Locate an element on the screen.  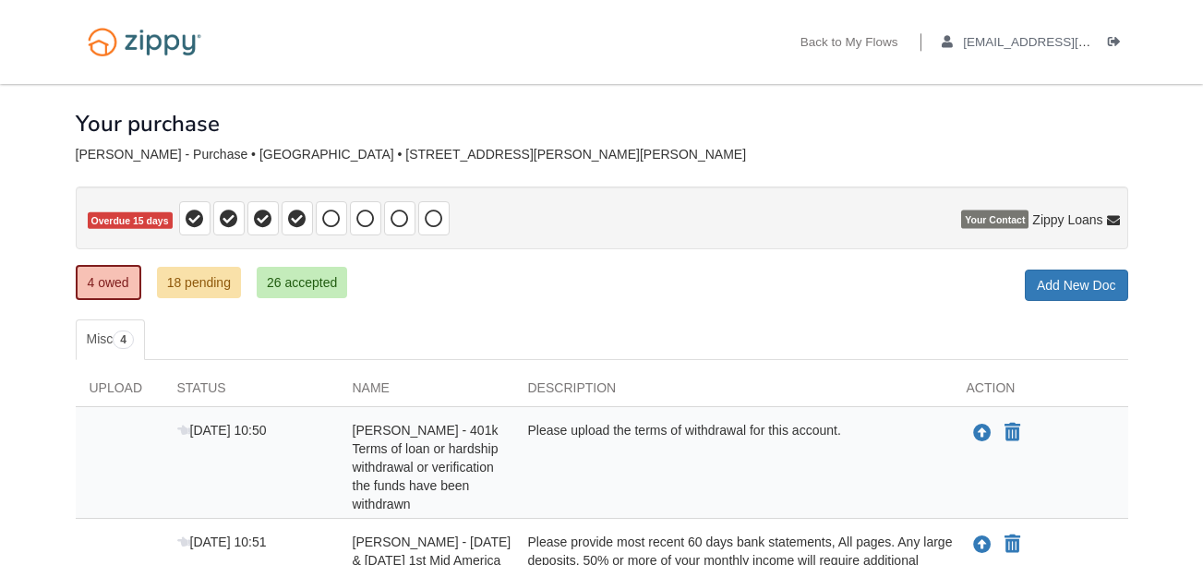
span: 4 is located at coordinates (123, 340).